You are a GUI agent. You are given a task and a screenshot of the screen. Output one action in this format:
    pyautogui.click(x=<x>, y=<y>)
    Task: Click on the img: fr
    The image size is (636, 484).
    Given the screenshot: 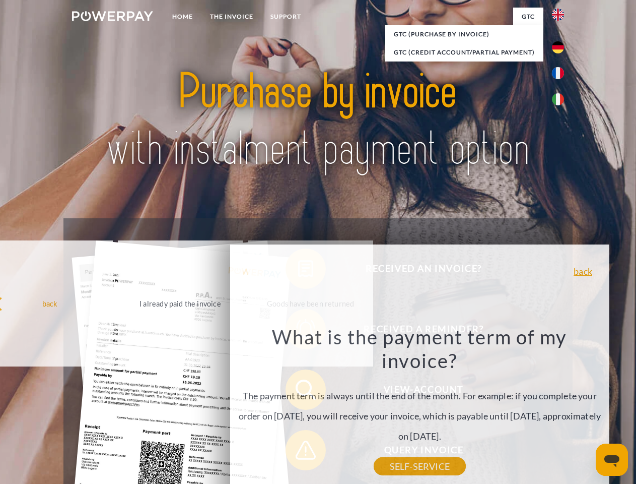 What is the action you would take?
    pyautogui.click(x=558, y=73)
    